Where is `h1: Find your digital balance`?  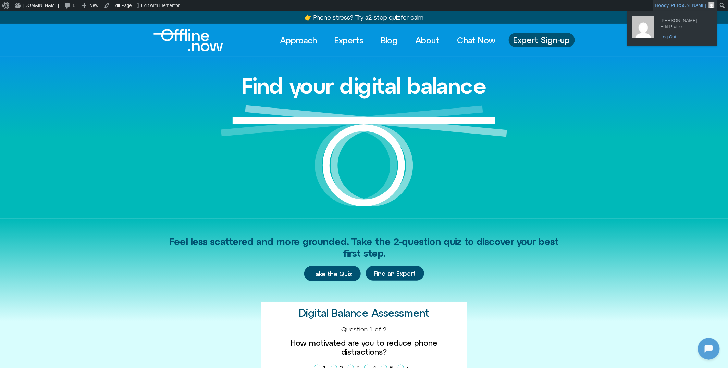
h1: Find your digital balance is located at coordinates (364, 86).